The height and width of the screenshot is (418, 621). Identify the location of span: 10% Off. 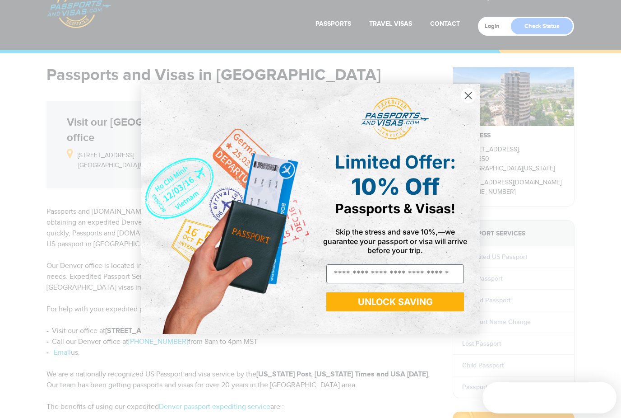
(396, 187).